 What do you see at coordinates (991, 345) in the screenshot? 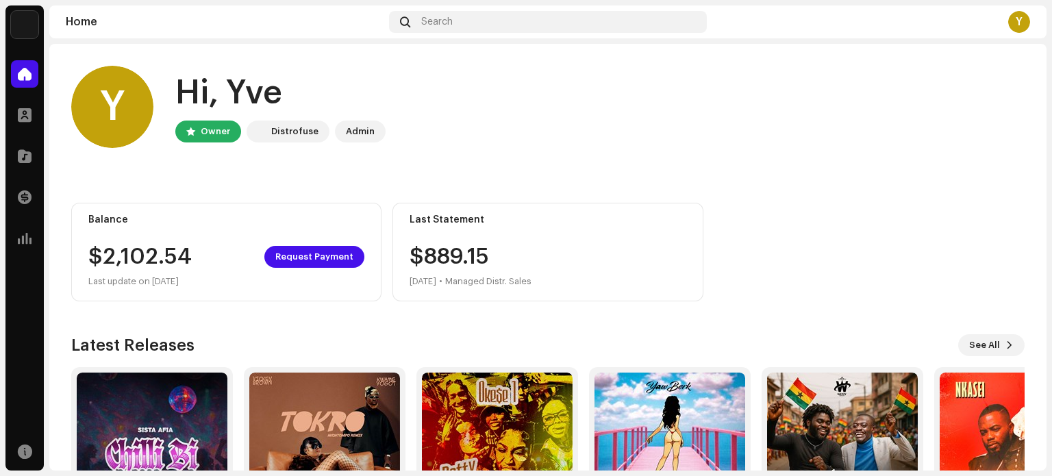
I see `button: See All` at bounding box center [991, 345].